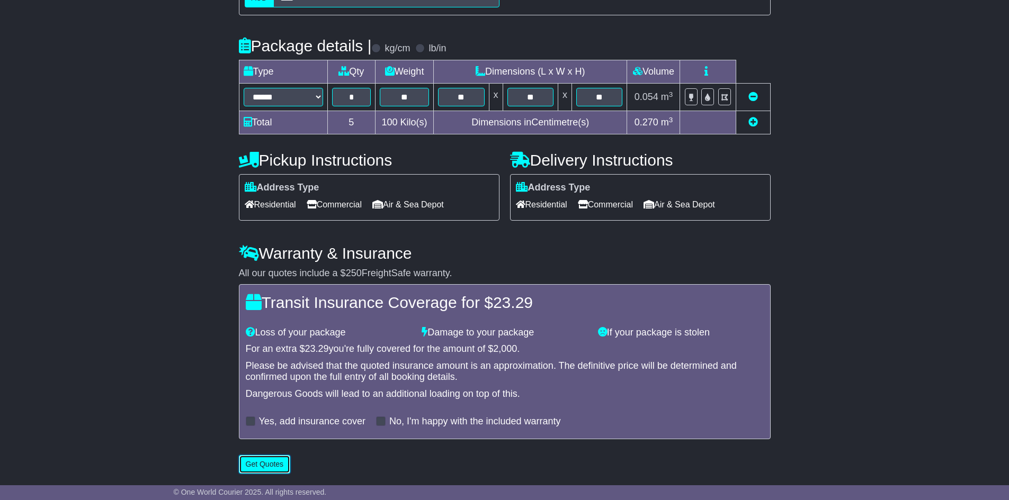 Image resolution: width=1009 pixels, height=500 pixels. I want to click on td: Total, so click(283, 123).